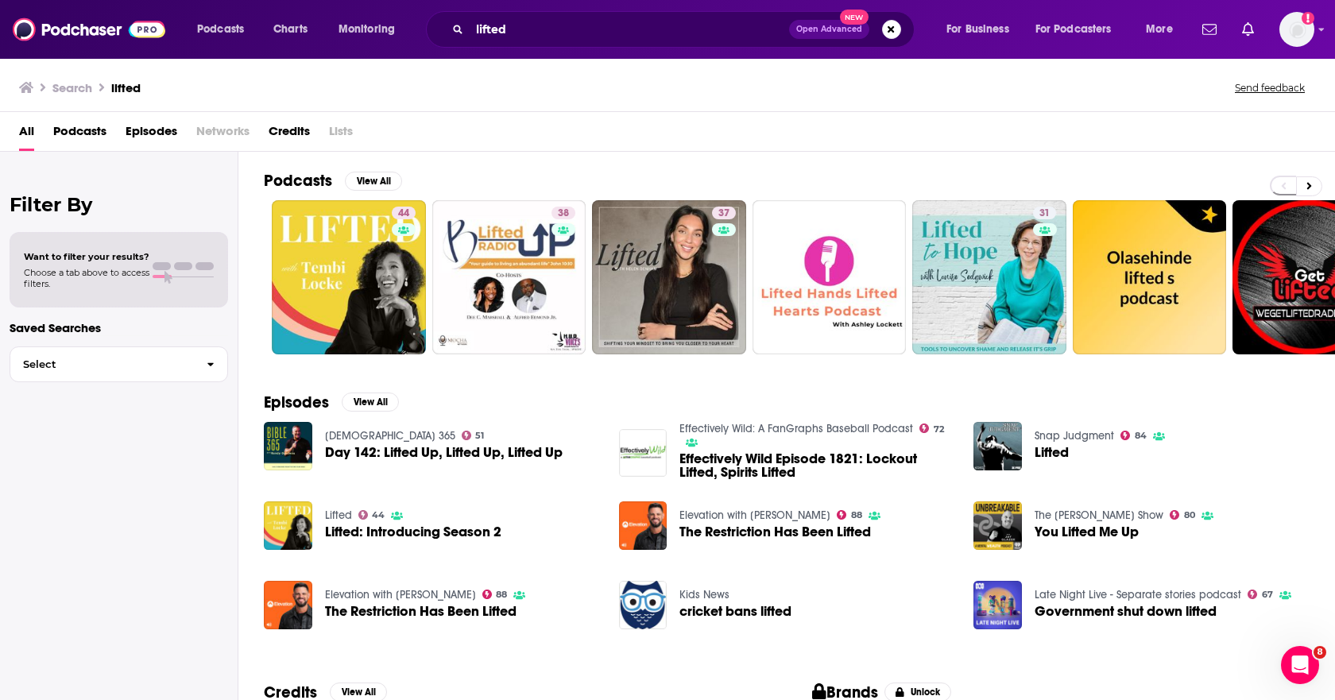  Describe the element at coordinates (735, 611) in the screenshot. I see `span: cricket bans lifted` at that location.